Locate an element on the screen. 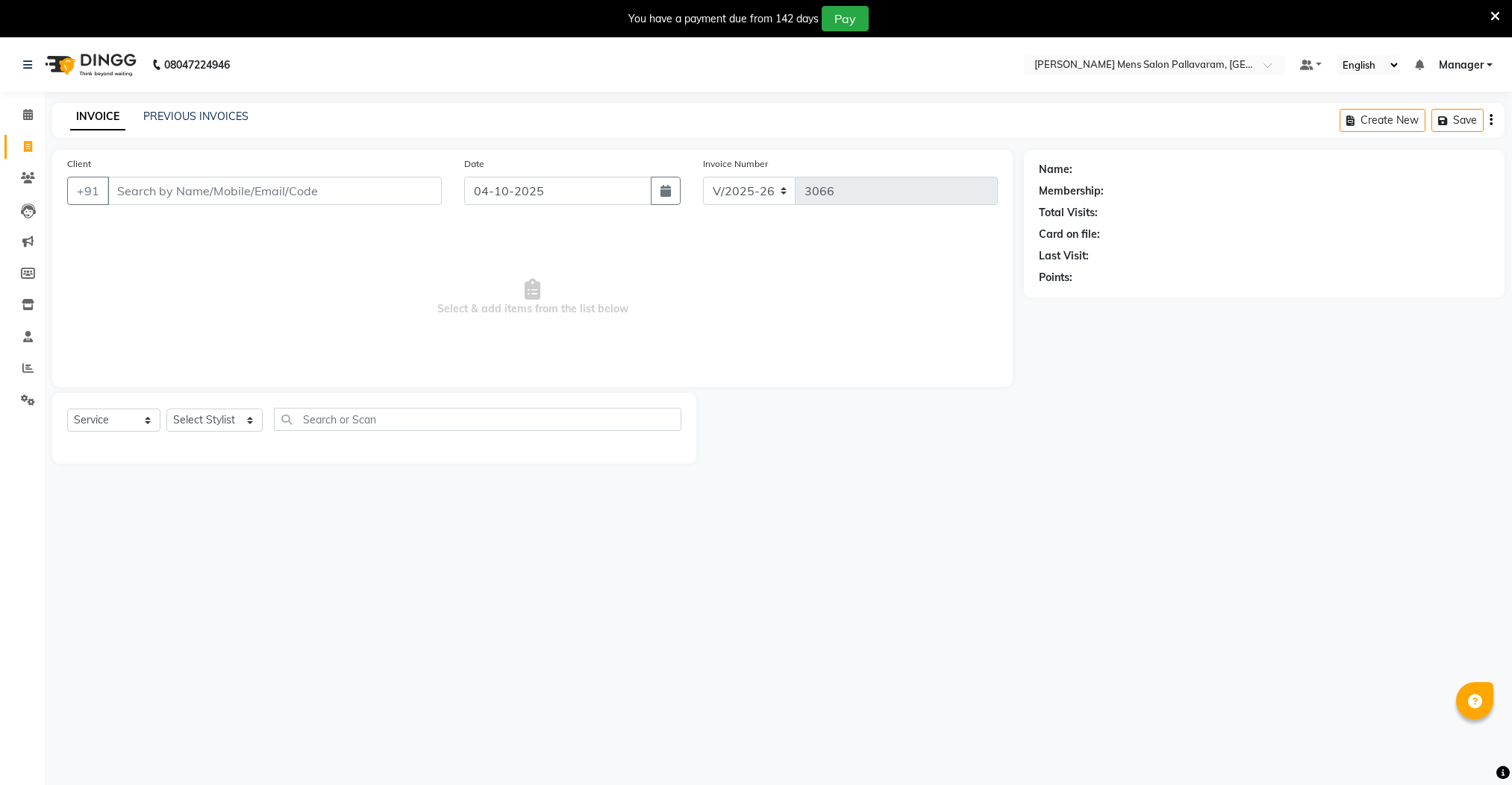 The height and width of the screenshot is (785, 1512). b: 08047224946 is located at coordinates (197, 65).